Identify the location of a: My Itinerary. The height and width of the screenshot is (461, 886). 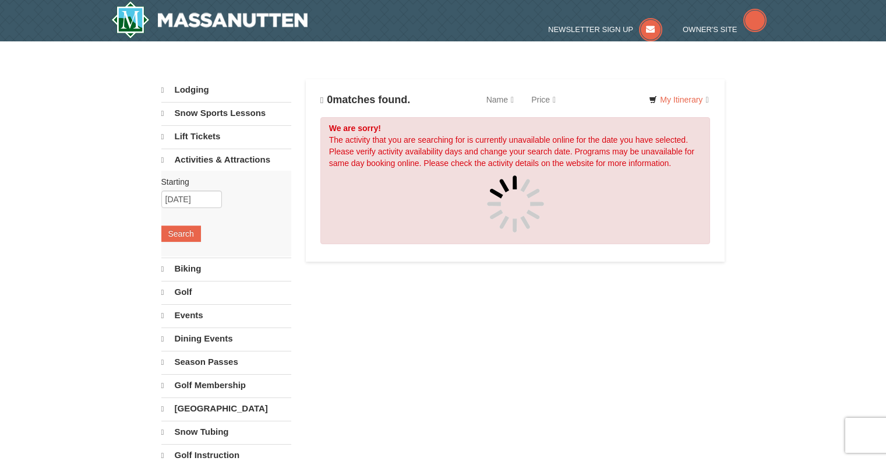
(678, 100).